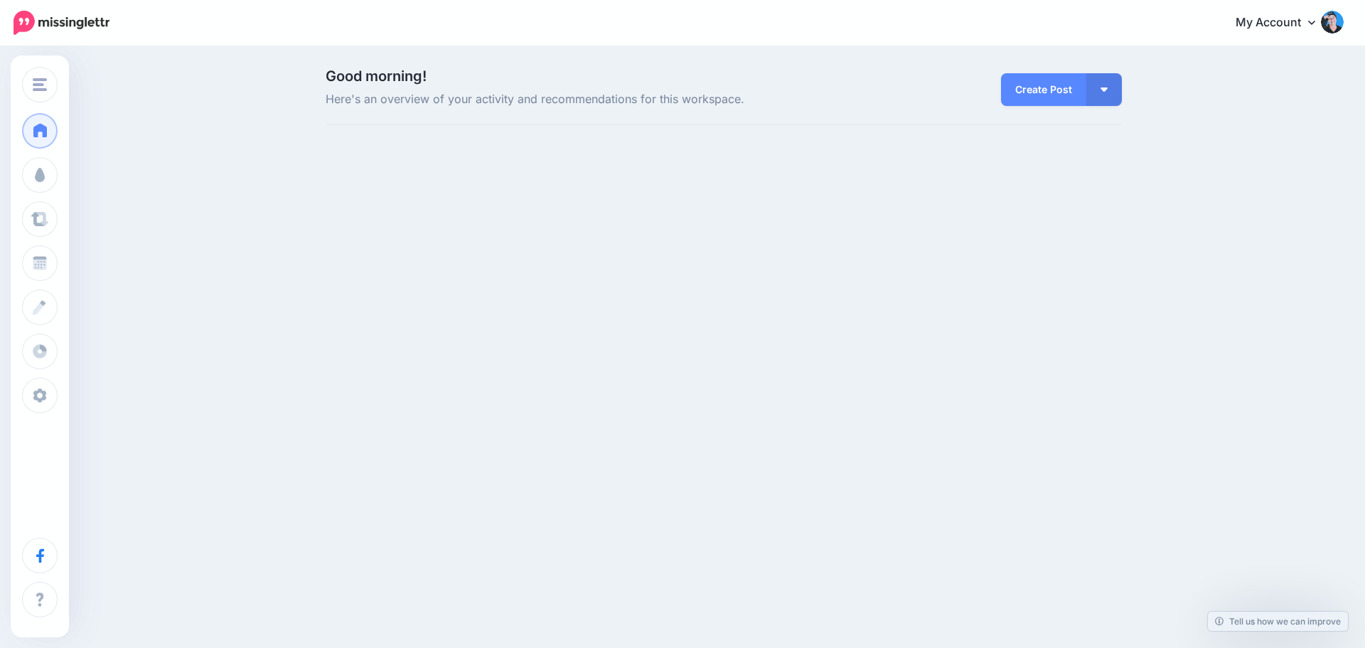  What do you see at coordinates (1283, 23) in the screenshot?
I see `a: My Account` at bounding box center [1283, 23].